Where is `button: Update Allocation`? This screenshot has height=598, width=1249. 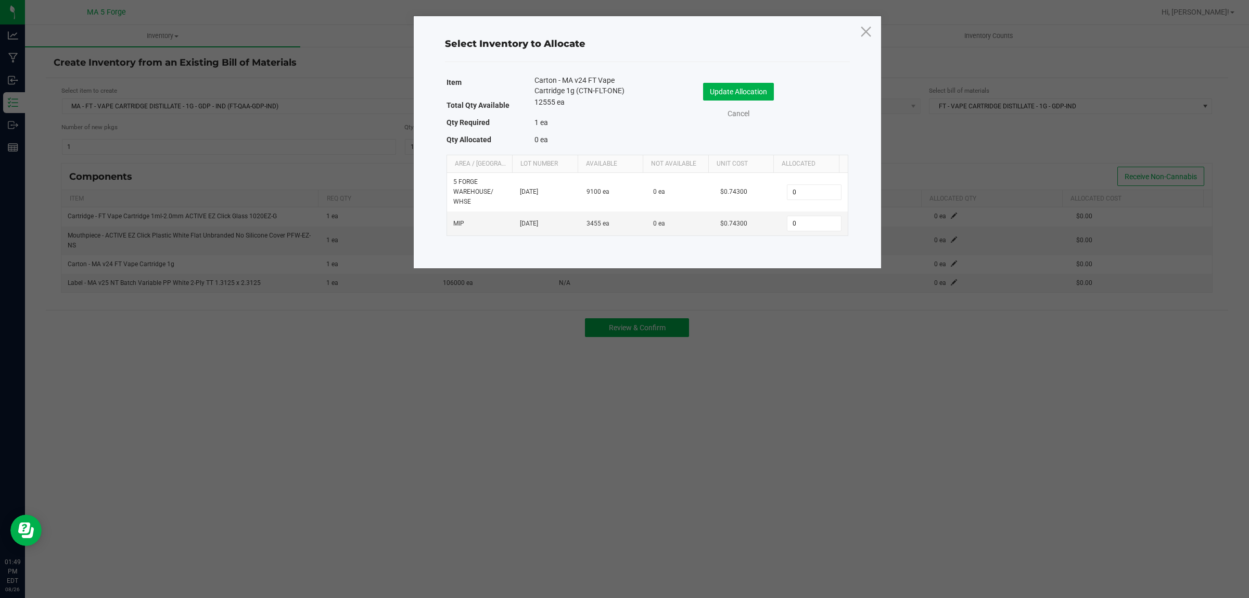
button: Update Allocation is located at coordinates (739, 92).